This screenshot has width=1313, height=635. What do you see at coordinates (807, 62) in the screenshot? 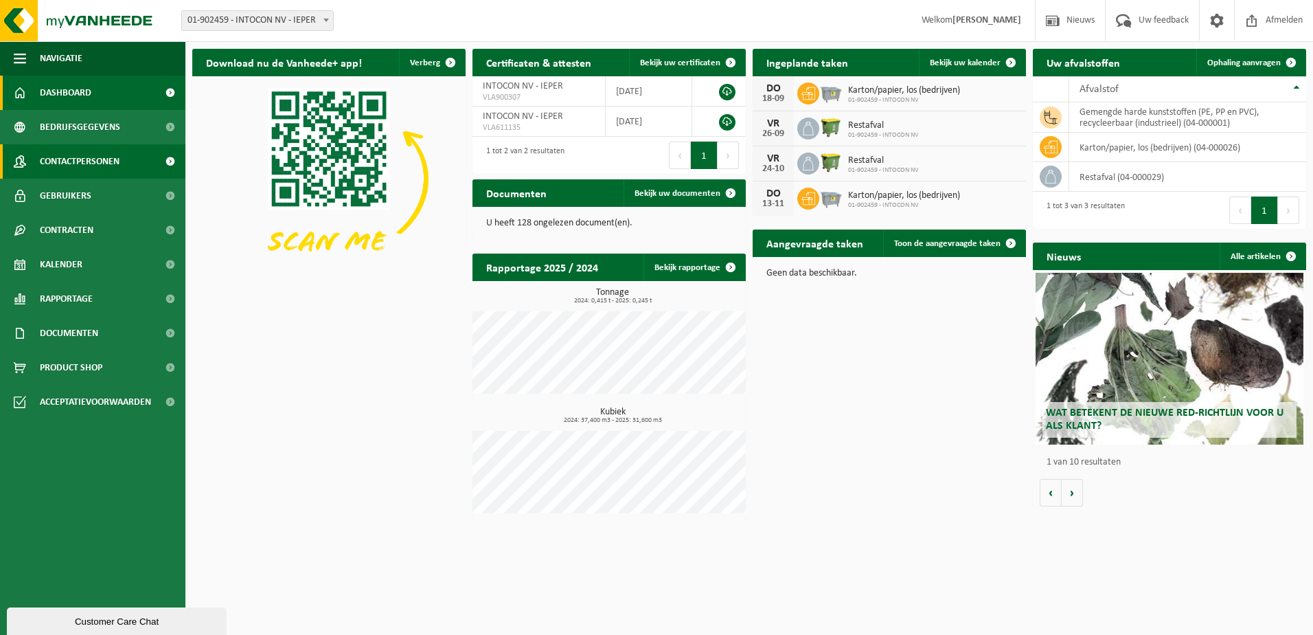
I see `h2: Ingeplande taken` at bounding box center [807, 62].